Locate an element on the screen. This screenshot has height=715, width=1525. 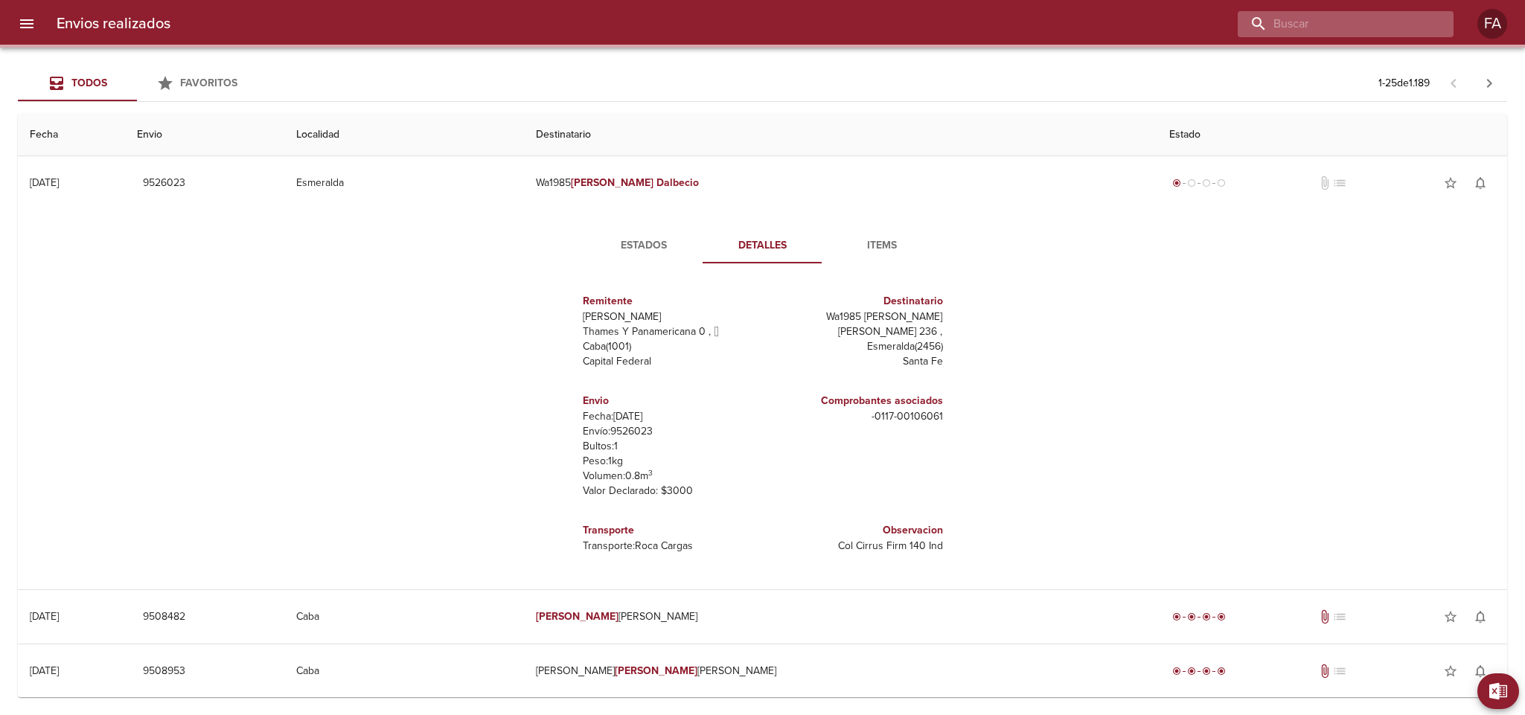
button: 9508482 is located at coordinates (164, 617).